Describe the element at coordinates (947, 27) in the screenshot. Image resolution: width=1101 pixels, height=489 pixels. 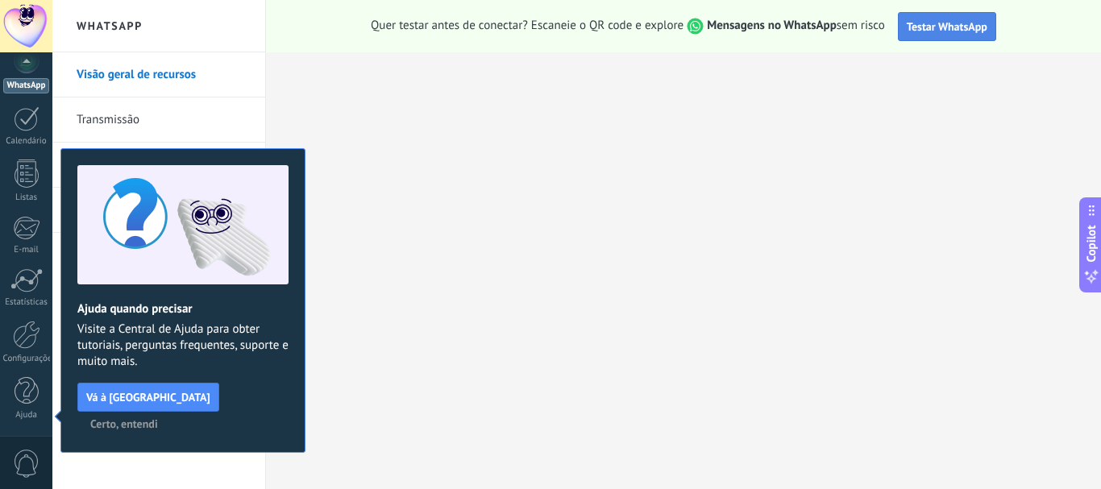
I see `button: Testar WhatsApp` at that location.